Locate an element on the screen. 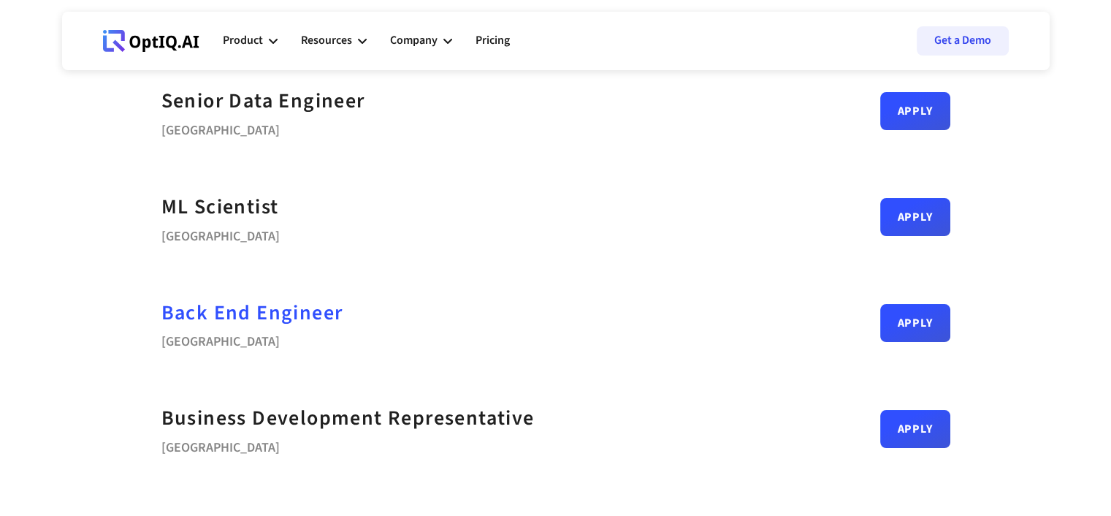  div: ML Scientist is located at coordinates (220, 207).